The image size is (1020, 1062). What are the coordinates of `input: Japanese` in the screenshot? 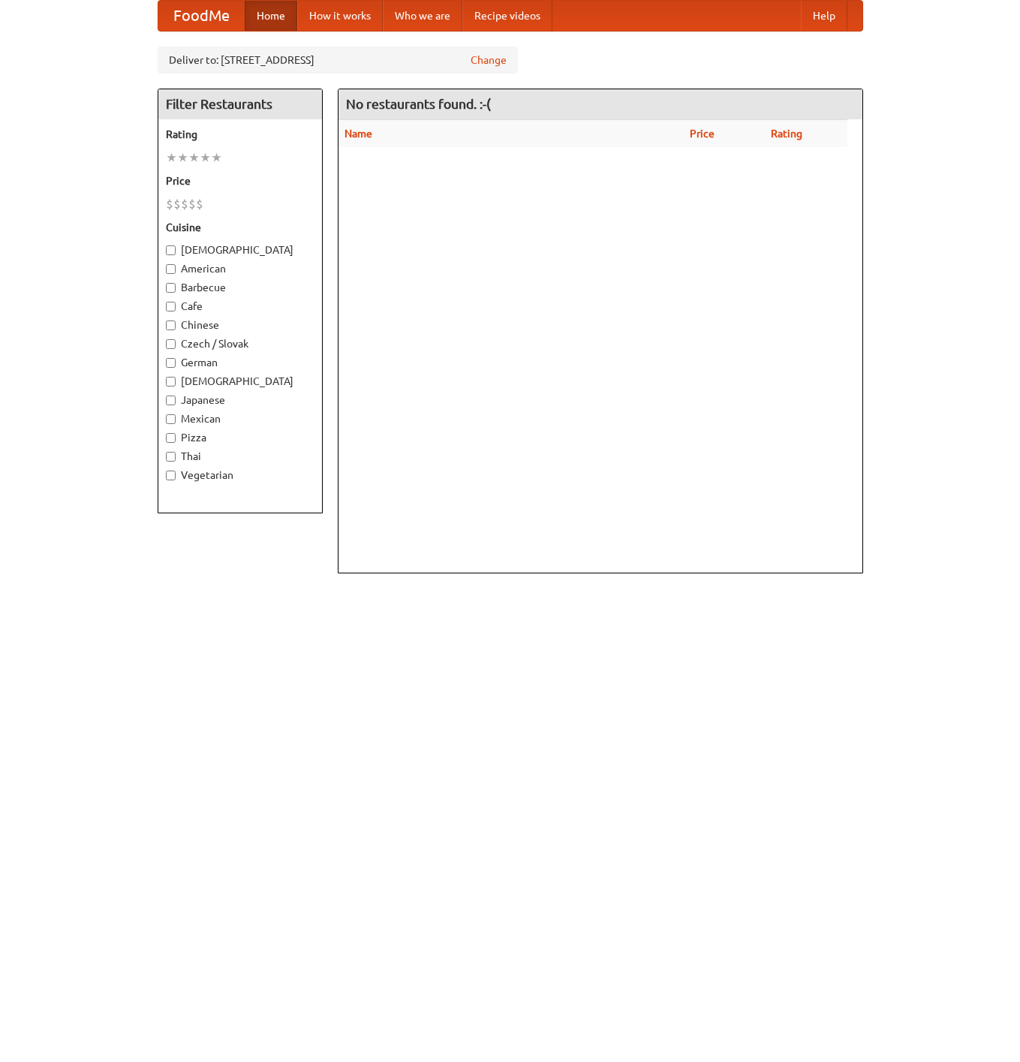 It's located at (170, 400).